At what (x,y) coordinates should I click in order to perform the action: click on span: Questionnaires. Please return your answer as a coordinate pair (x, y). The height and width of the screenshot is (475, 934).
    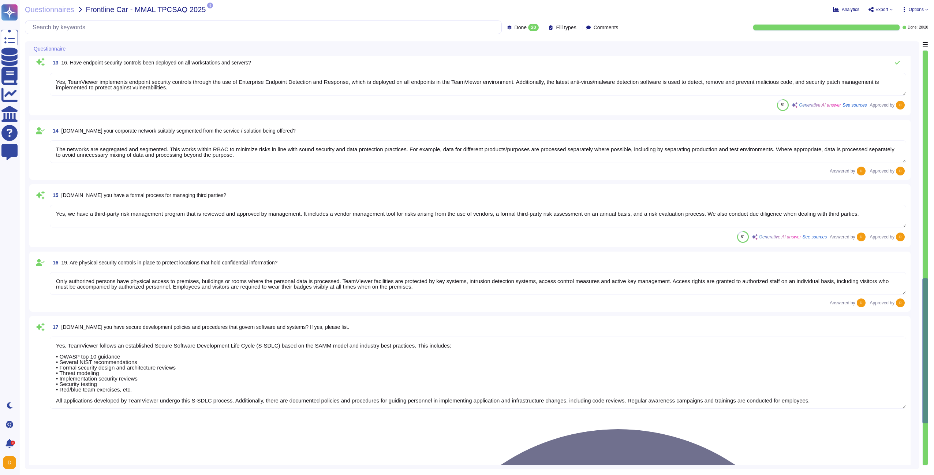
    Looking at the image, I should click on (49, 10).